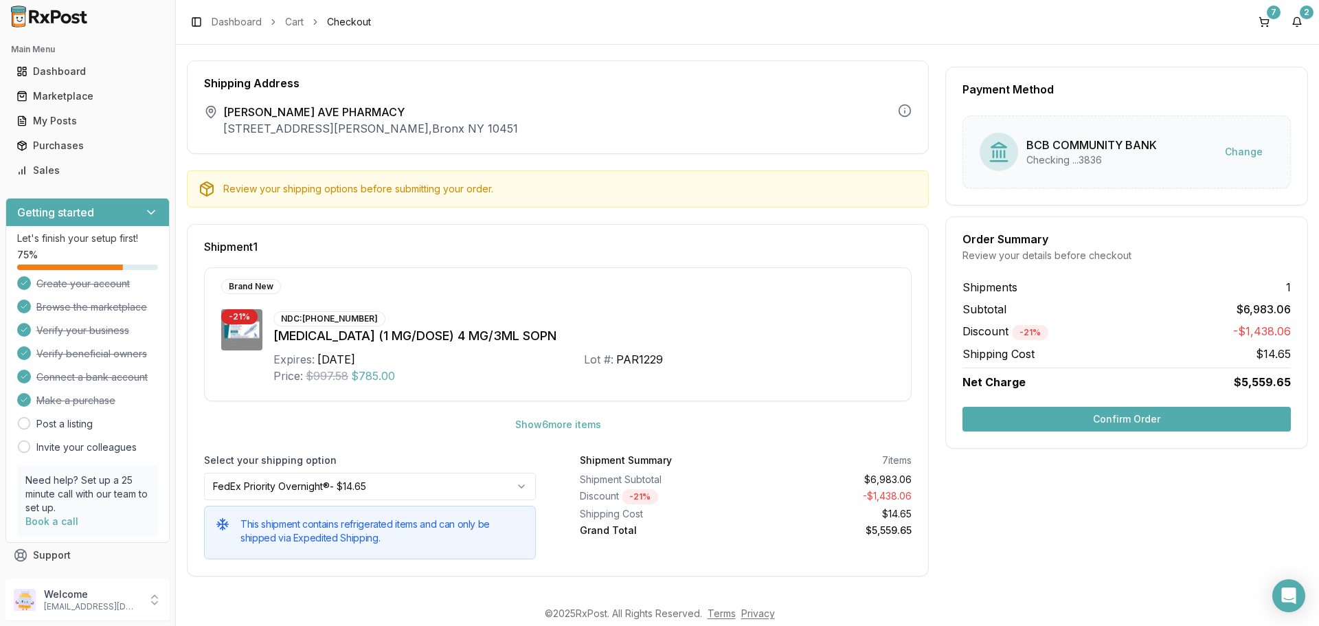 The width and height of the screenshot is (1319, 626). What do you see at coordinates (1127, 239) in the screenshot?
I see `div: Order Summary` at bounding box center [1127, 239].